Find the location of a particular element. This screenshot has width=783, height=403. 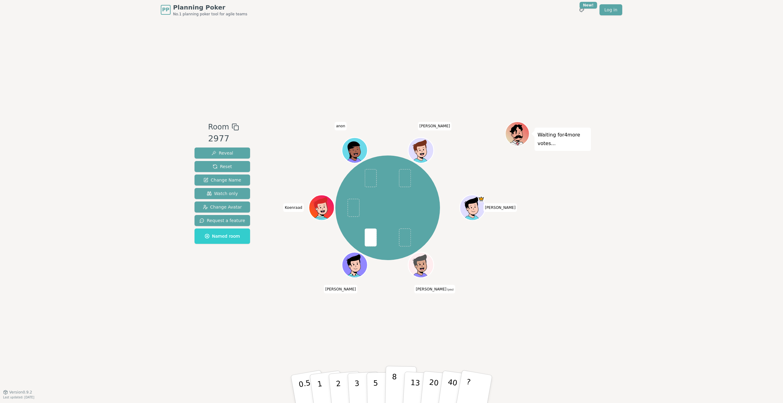

button: Reset is located at coordinates (222, 167).